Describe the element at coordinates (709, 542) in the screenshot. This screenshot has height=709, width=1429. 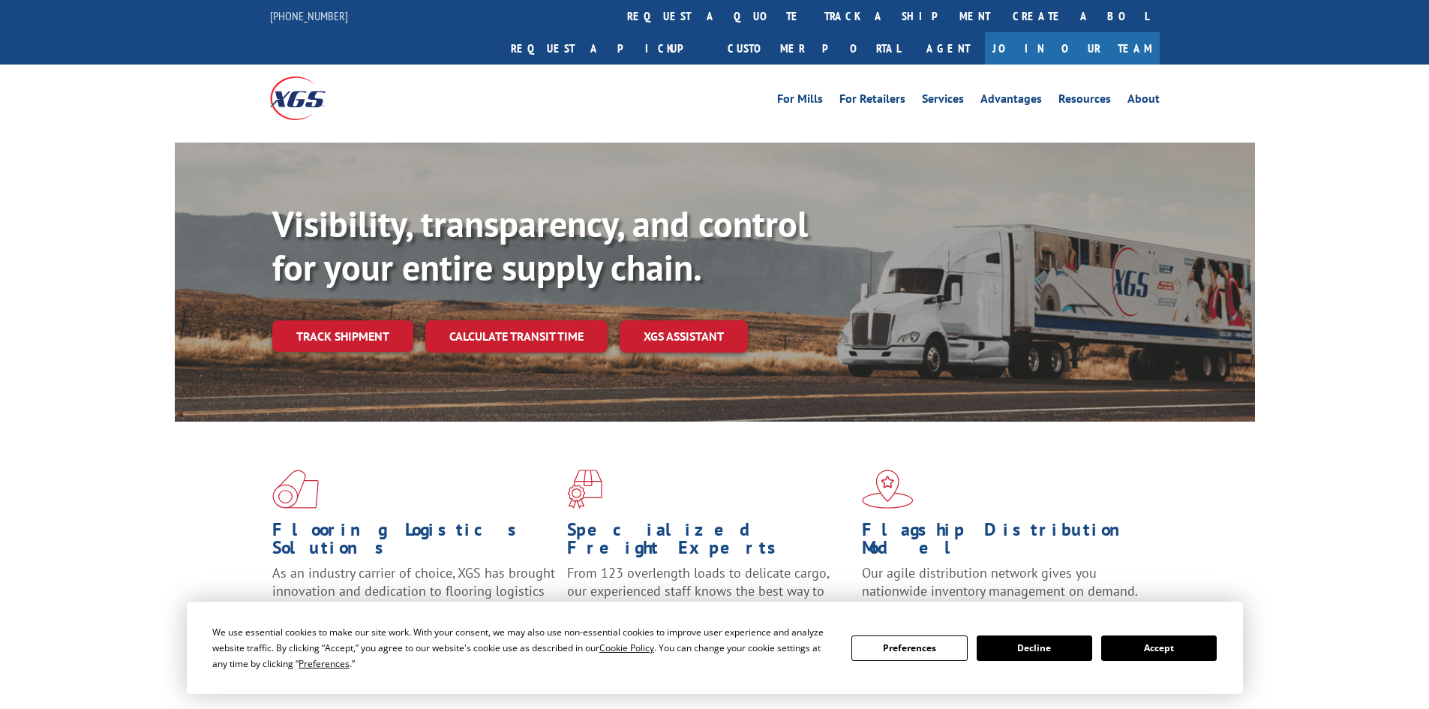
I see `h1: Specialized Freight Experts` at that location.